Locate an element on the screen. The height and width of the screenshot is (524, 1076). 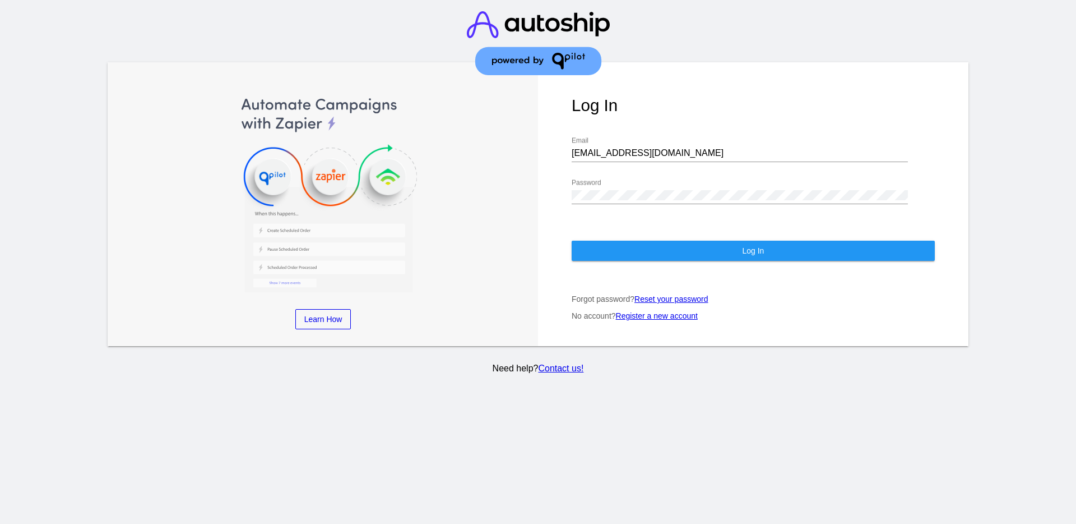
span: Learn How is located at coordinates (323, 319).